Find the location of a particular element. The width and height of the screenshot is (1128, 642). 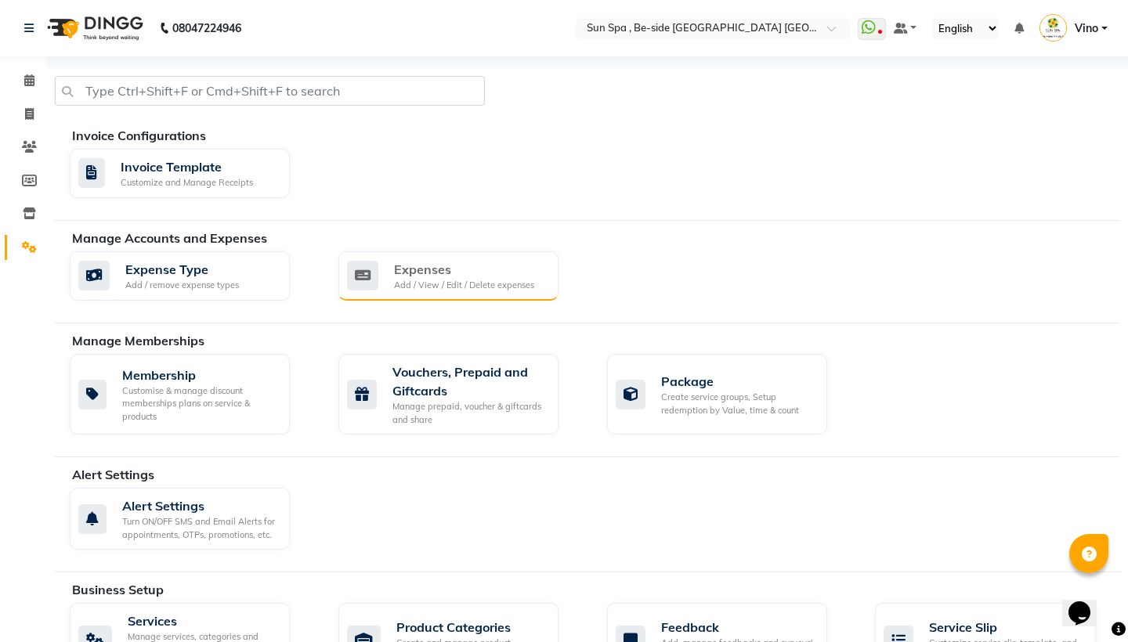

span: Vino is located at coordinates (1086, 28).